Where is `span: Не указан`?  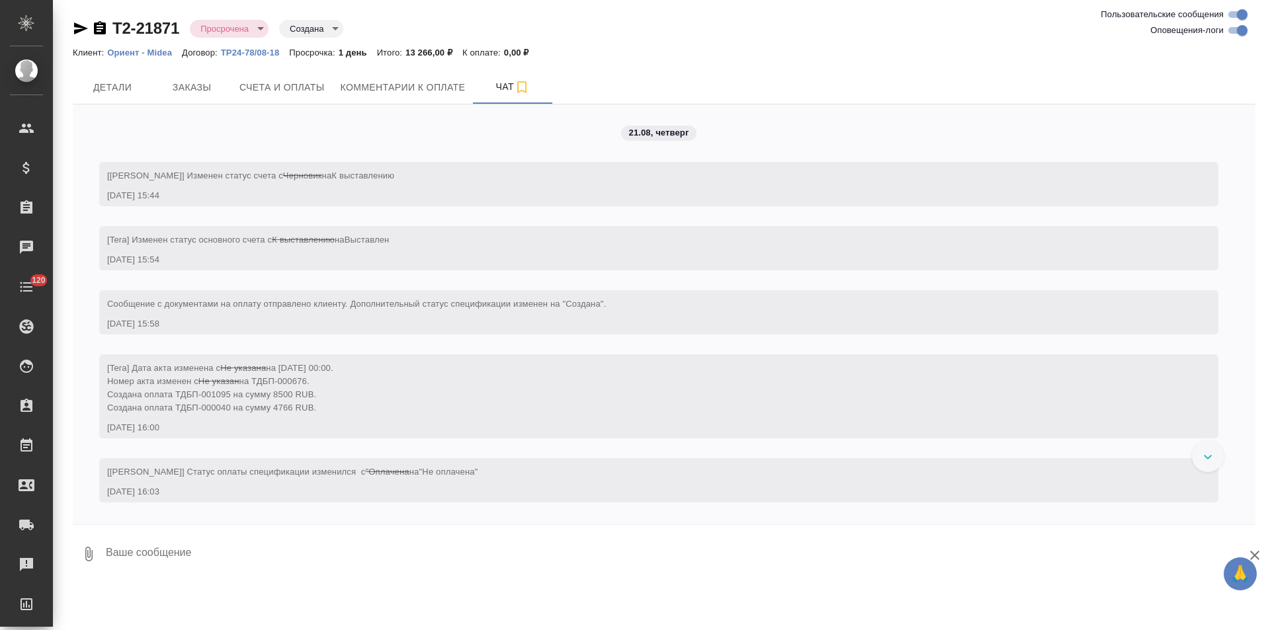 span: Не указан is located at coordinates (219, 381).